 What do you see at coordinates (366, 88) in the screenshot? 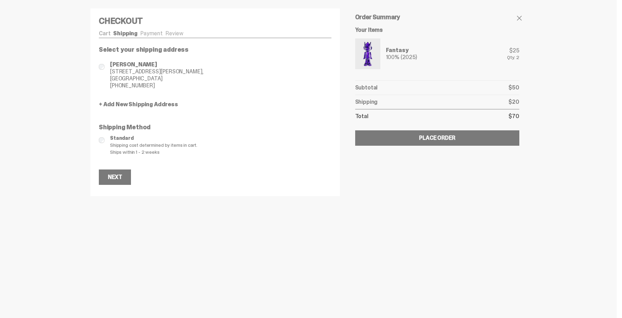
I see `p: Subtotal` at bounding box center [366, 88].